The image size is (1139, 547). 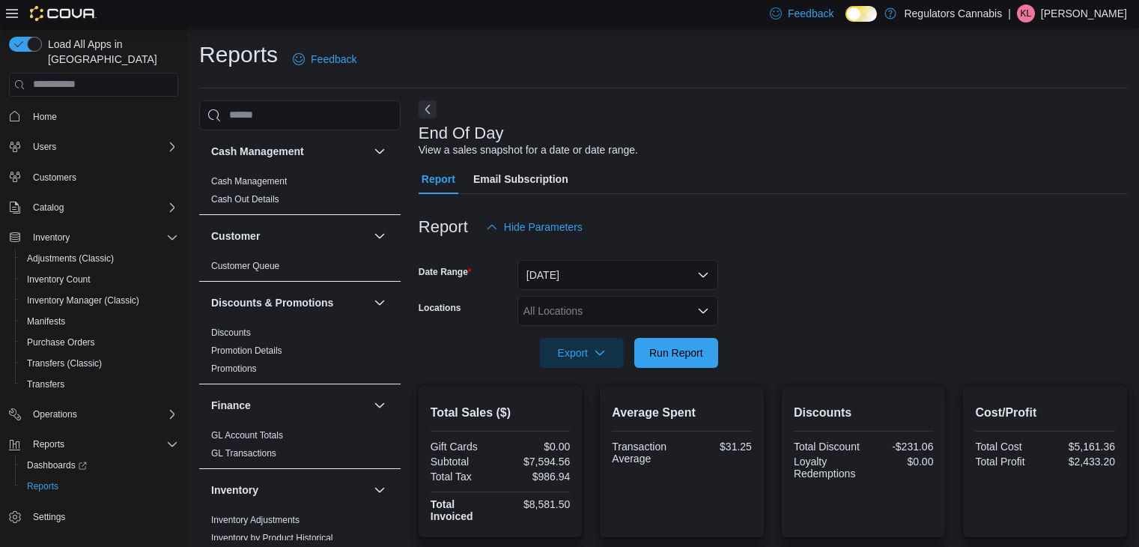 What do you see at coordinates (300, 269) in the screenshot?
I see `div: Customer` at bounding box center [300, 269].